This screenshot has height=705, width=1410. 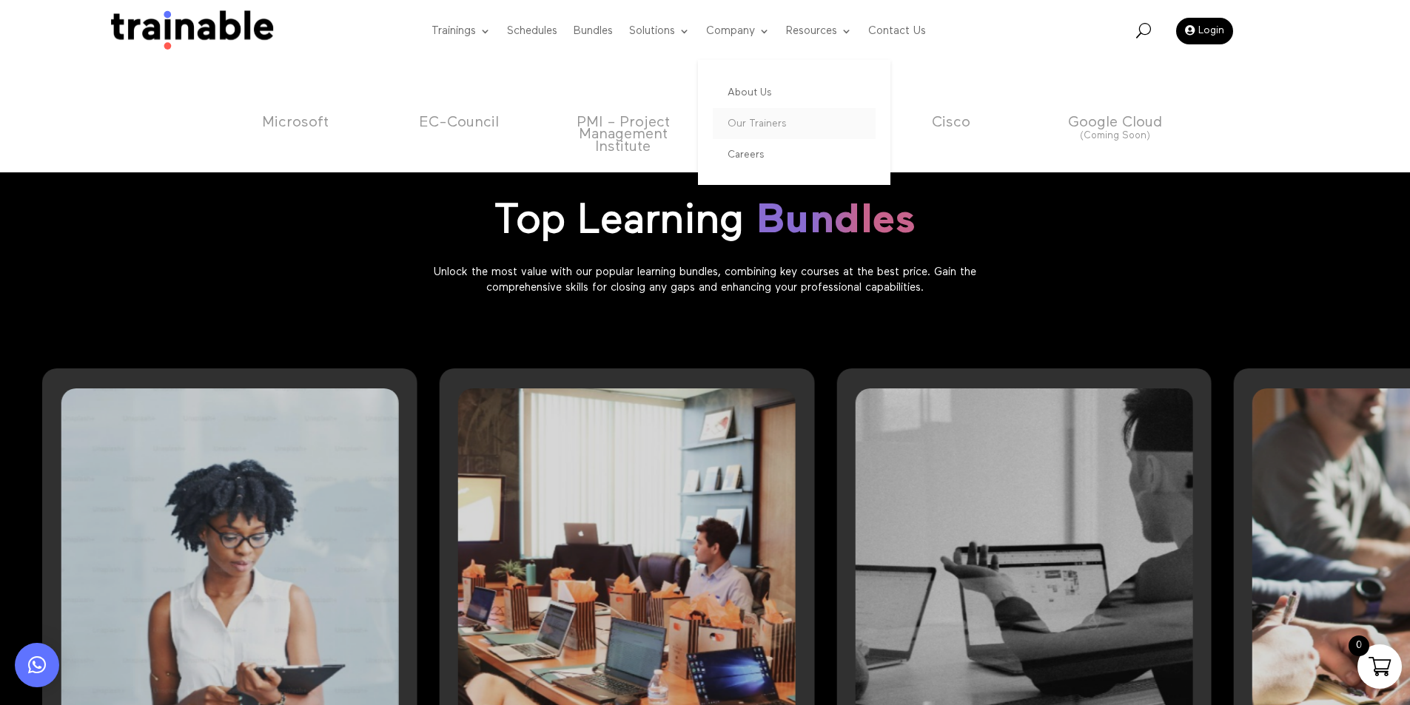 I want to click on div: Google Cloud, so click(x=1115, y=130).